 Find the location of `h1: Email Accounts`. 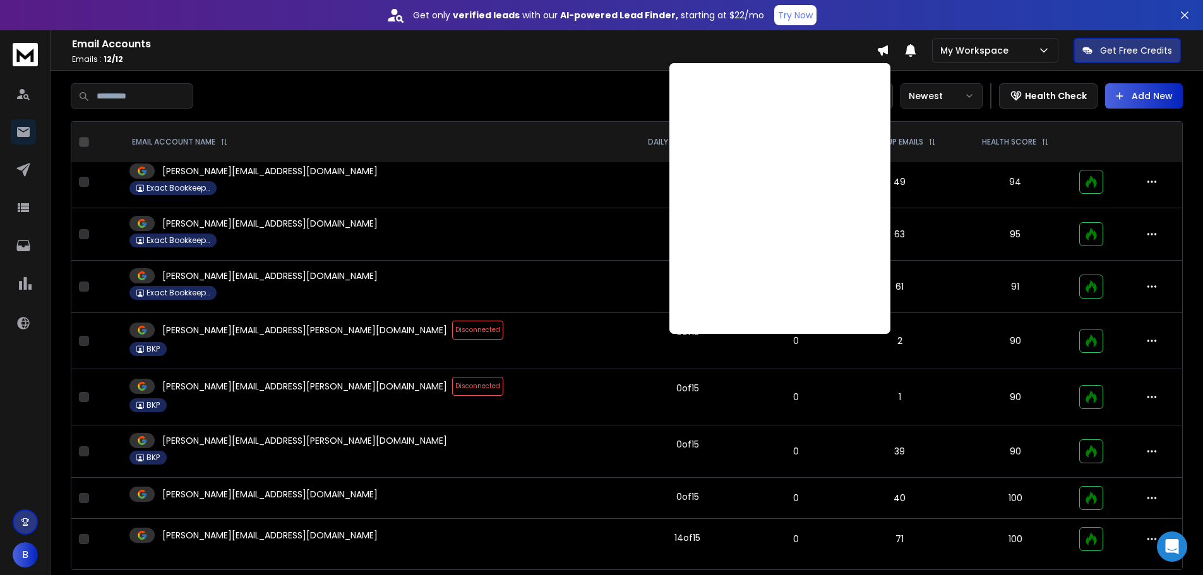

h1: Email Accounts is located at coordinates (474, 44).